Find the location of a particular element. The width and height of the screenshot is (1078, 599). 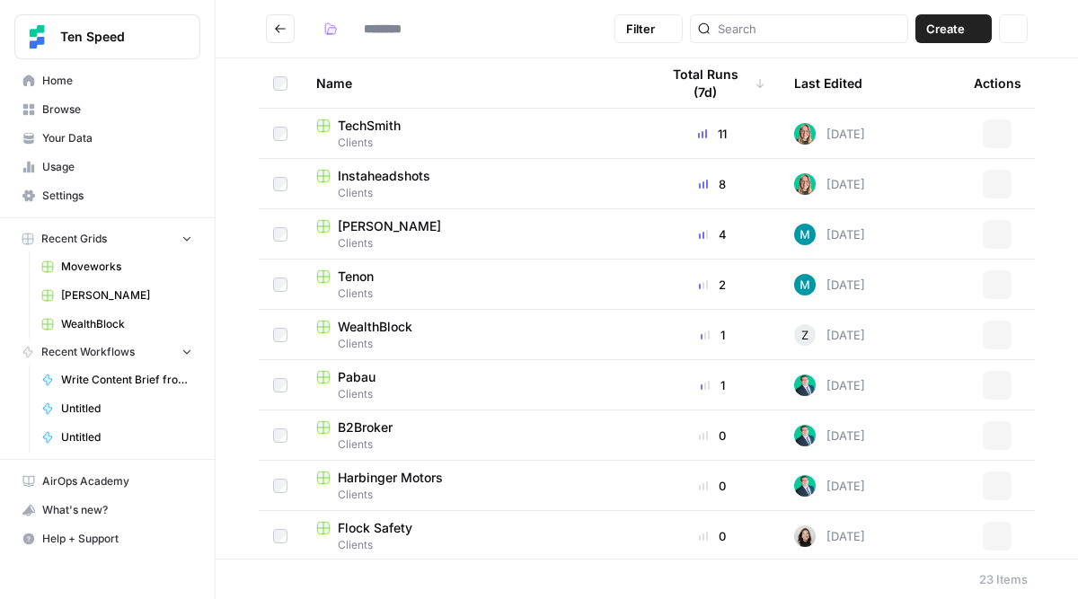

button: What's new? is located at coordinates (107, 510).